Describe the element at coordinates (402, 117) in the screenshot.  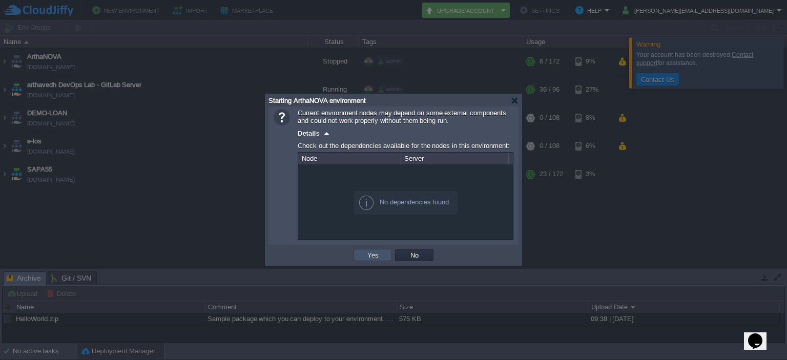
I see `span: Current environment nodes may depend on some external components and could not work properly with...` at that location.